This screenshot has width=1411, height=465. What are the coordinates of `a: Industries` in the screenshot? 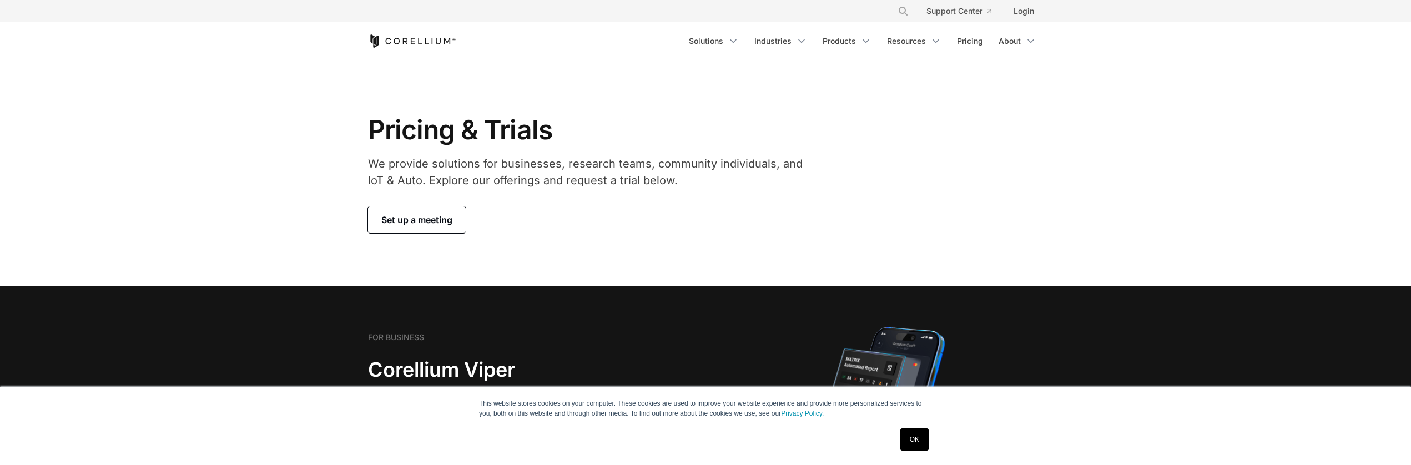 It's located at (780, 41).